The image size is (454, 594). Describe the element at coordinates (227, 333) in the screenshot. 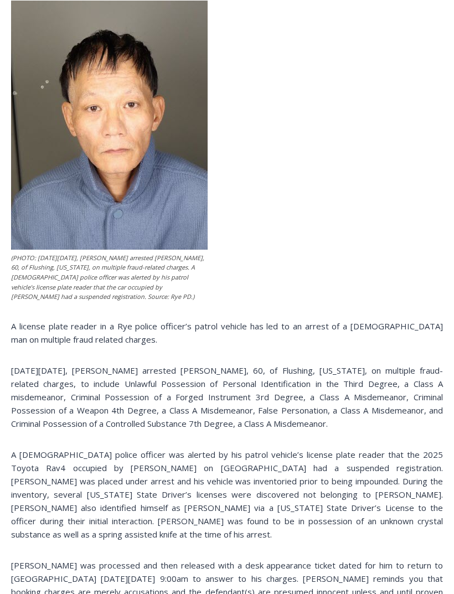

I see `p: A license plate reader in a Rye police officer’s patrol vehicle has led to an arrest of a [DEMOGR...` at that location.